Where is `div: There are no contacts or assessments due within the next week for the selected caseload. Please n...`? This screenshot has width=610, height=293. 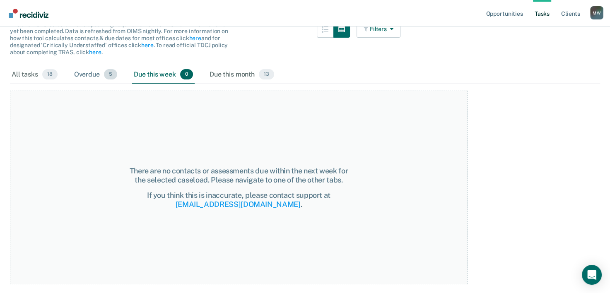 div: There are no contacts or assessments due within the next week for the selected caseload. Please n... is located at coordinates (238, 175).